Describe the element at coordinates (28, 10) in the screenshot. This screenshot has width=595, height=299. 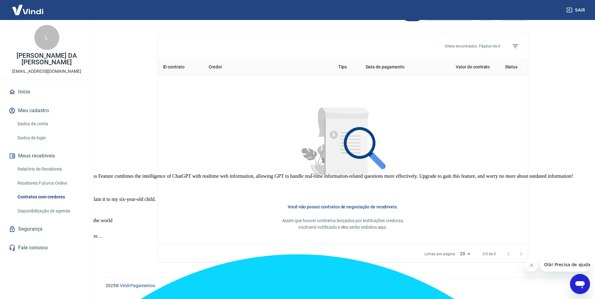
I see `img: Vindi` at that location.